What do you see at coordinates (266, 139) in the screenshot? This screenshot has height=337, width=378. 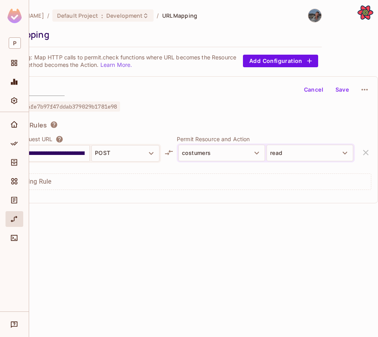 I see `p: Permit Resource and Action` at bounding box center [266, 139].